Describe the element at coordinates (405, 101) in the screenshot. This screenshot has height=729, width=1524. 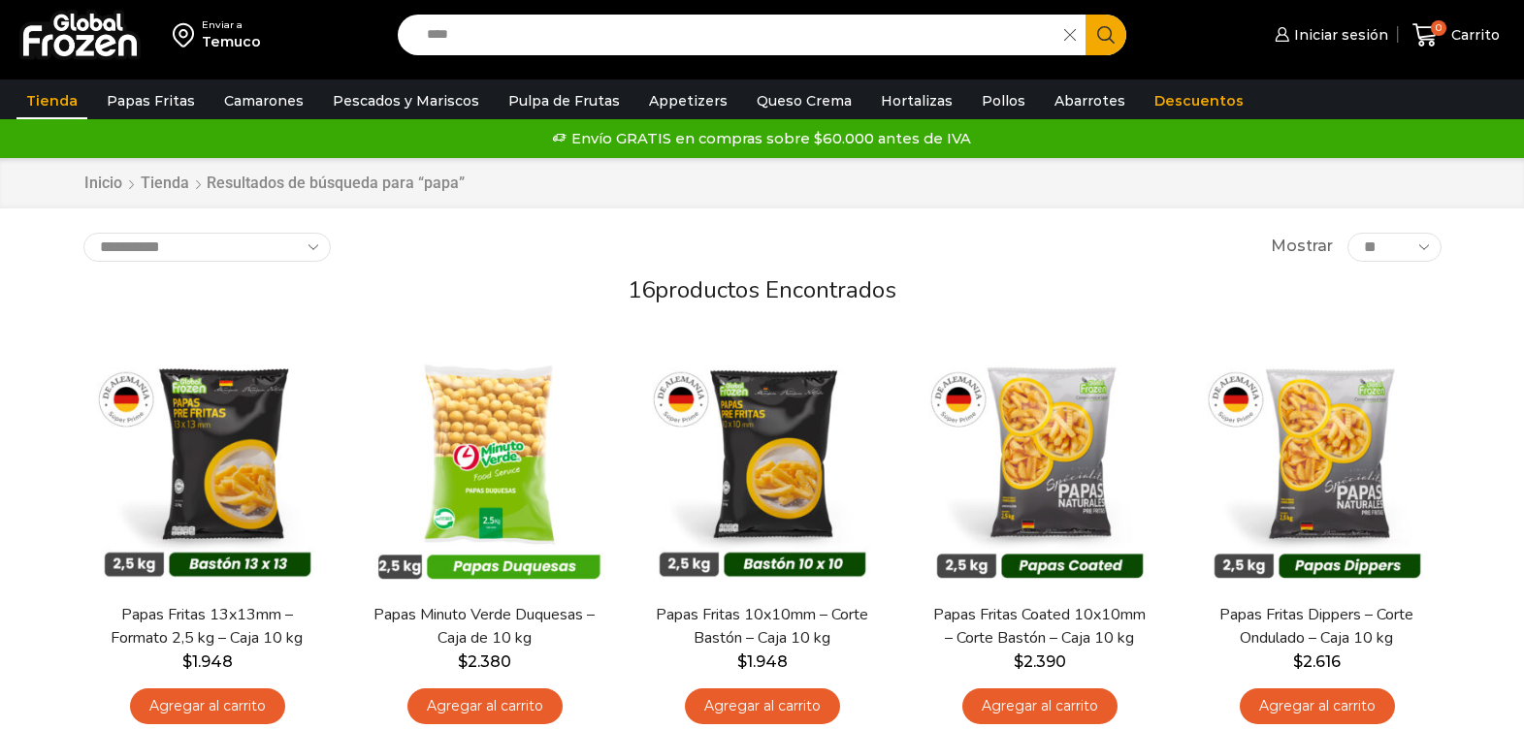
I see `a: Pescados y Mariscos` at that location.